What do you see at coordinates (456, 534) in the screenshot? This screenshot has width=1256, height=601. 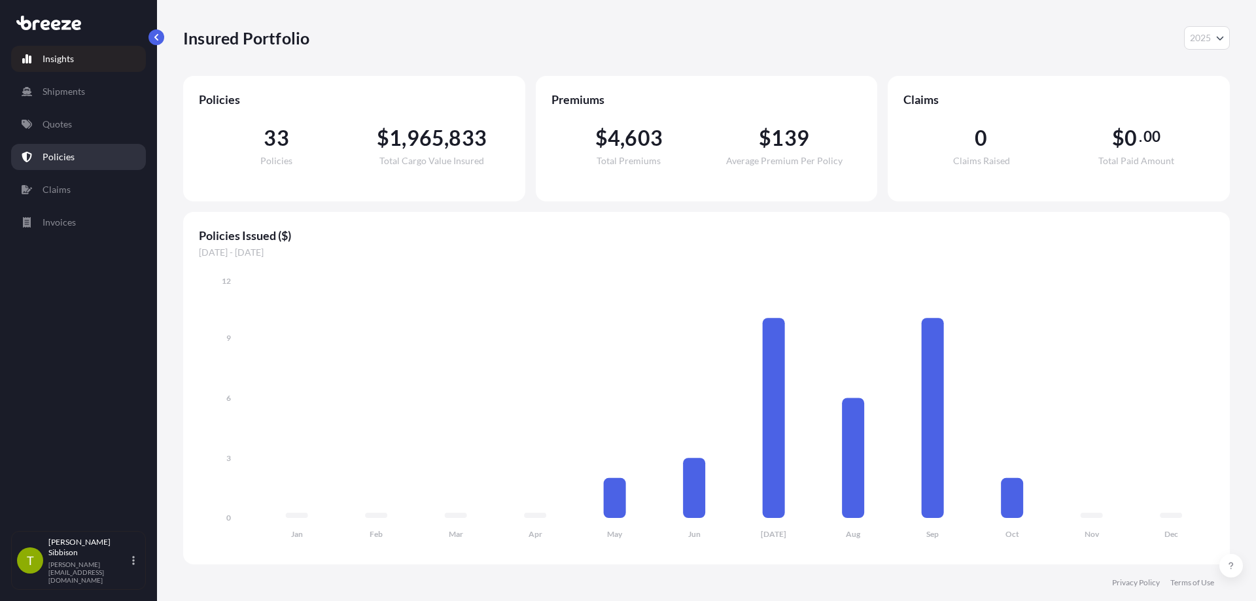 I see `tspan: Mar` at bounding box center [456, 534].